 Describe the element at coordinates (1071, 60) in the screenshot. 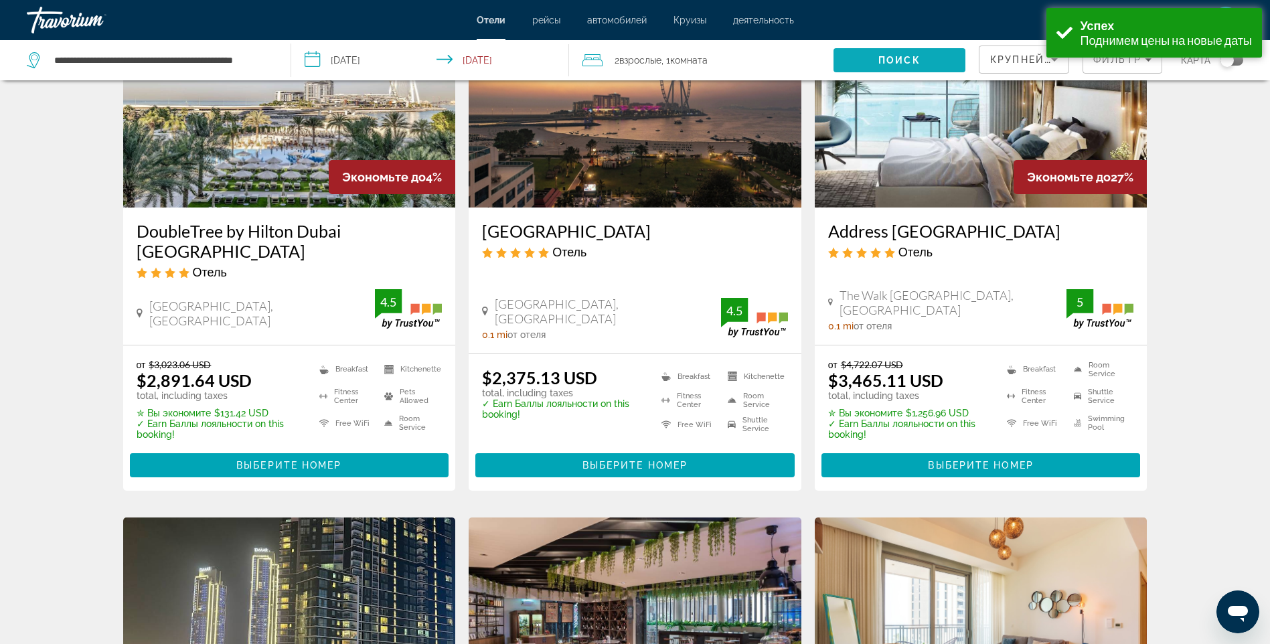

I see `span: Крупнейшие сбережения` at that location.